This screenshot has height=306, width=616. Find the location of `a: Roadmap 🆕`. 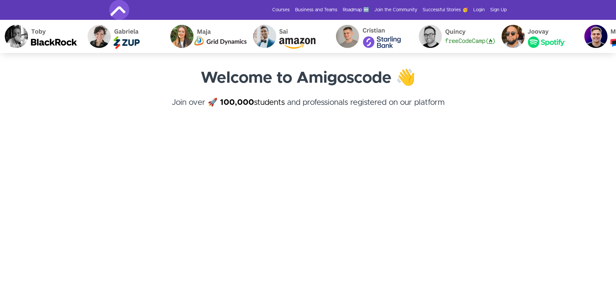

a: Roadmap 🆕 is located at coordinates (356, 10).